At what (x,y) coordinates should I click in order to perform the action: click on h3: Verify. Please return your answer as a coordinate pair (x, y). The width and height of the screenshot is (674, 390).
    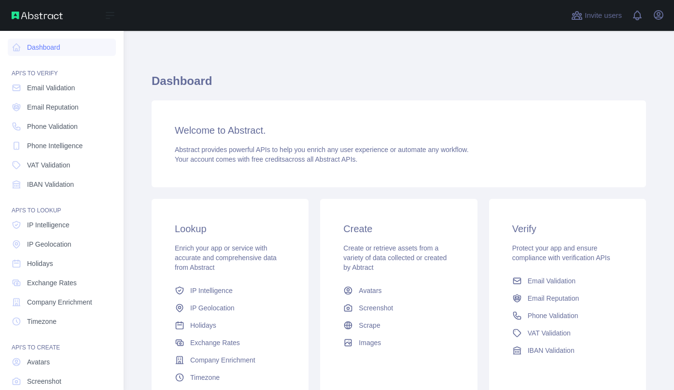
    Looking at the image, I should click on (567, 229).